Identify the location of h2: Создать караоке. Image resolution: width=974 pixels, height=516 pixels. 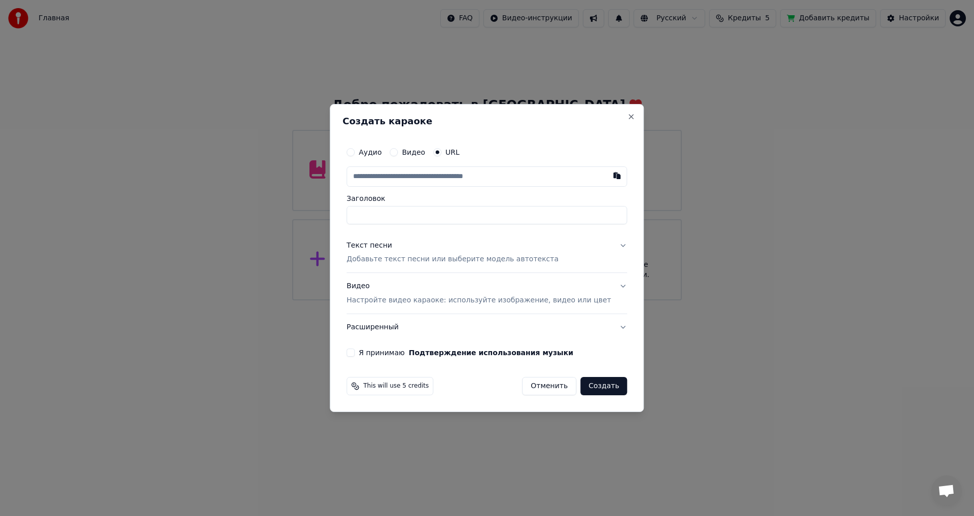
(486, 121).